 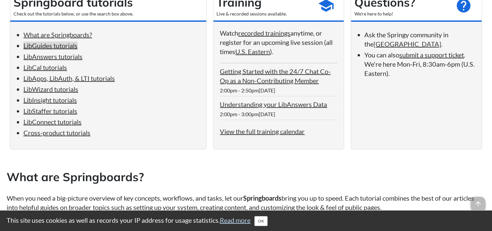 What do you see at coordinates (108, 14) in the screenshot?
I see `div: Check out the tutorials below, or use the search box above.` at bounding box center [108, 14].